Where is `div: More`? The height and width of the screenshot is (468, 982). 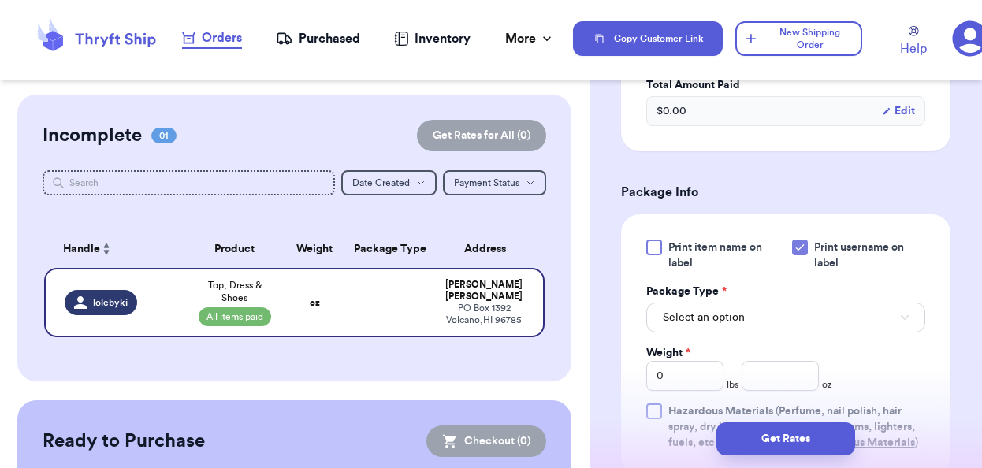 div: More is located at coordinates (530, 39).